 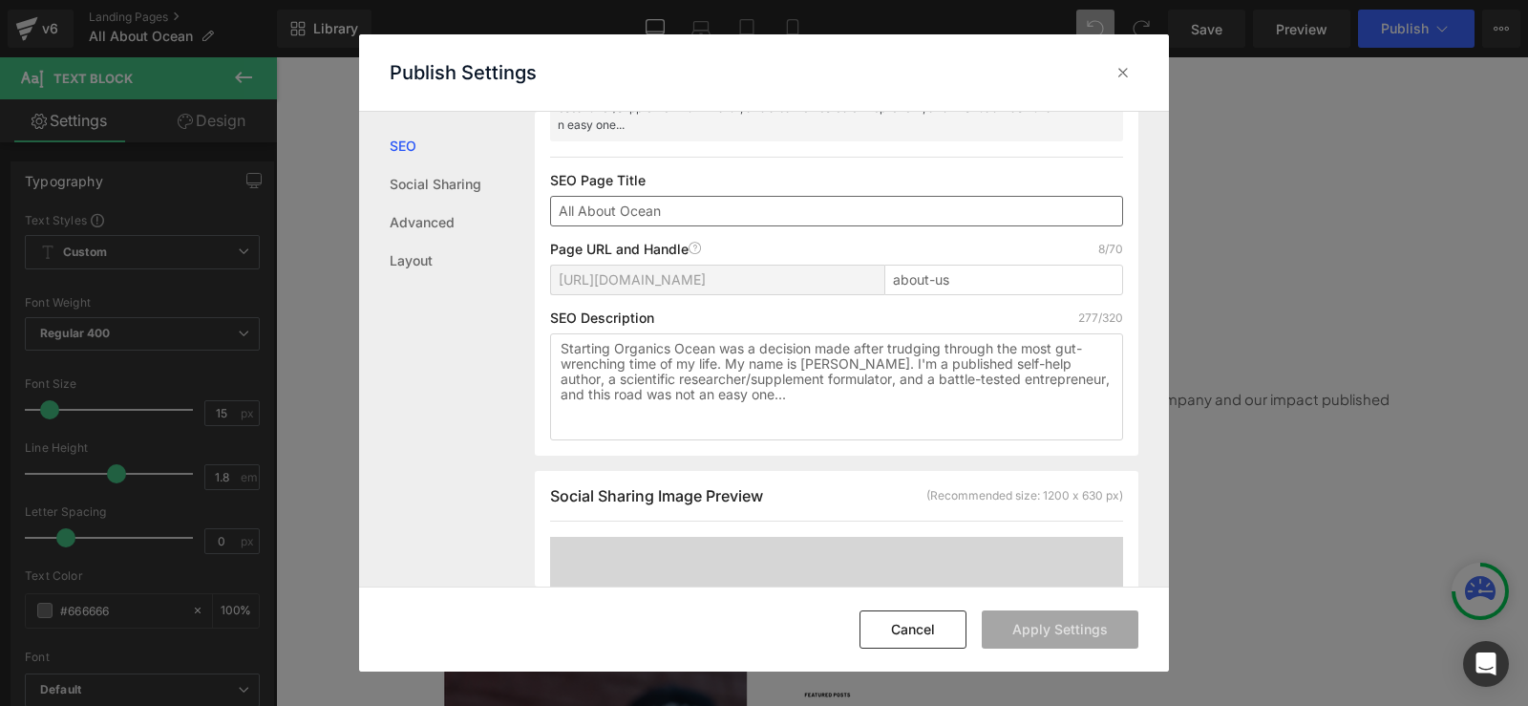 What do you see at coordinates (913, 629) in the screenshot?
I see `button: Cancel` at bounding box center [913, 629].